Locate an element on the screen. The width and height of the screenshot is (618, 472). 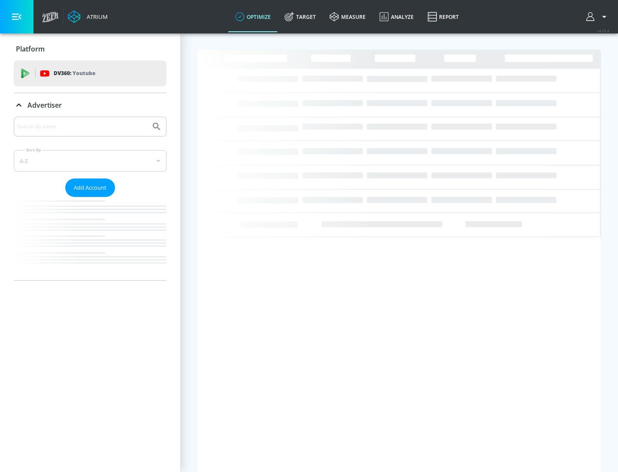
p: Youtube is located at coordinates (84, 73).